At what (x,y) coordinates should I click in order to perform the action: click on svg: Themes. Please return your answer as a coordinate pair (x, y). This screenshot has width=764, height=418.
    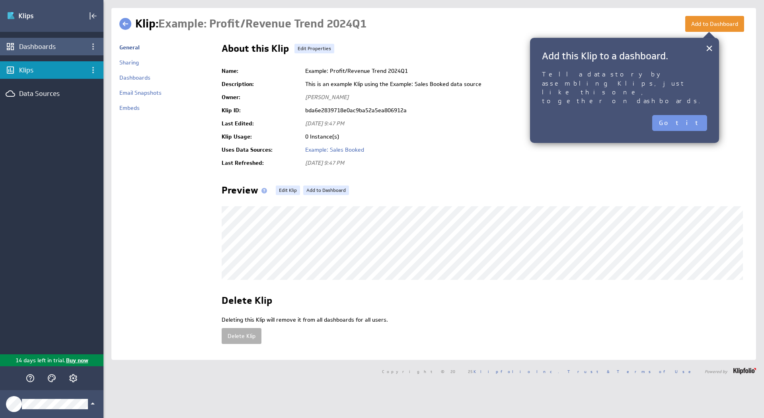
    Looking at the image, I should click on (52, 378).